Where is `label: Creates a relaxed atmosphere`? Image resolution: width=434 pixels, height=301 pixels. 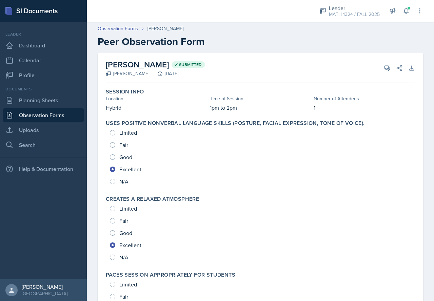
label: Creates a relaxed atmosphere is located at coordinates (152, 199).